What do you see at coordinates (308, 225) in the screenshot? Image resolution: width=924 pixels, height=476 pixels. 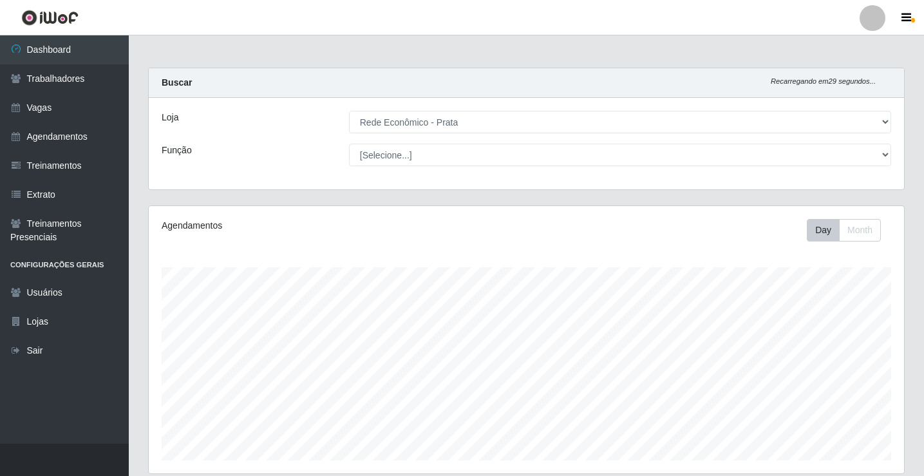 I see `div: Agendamentos` at bounding box center [308, 225].